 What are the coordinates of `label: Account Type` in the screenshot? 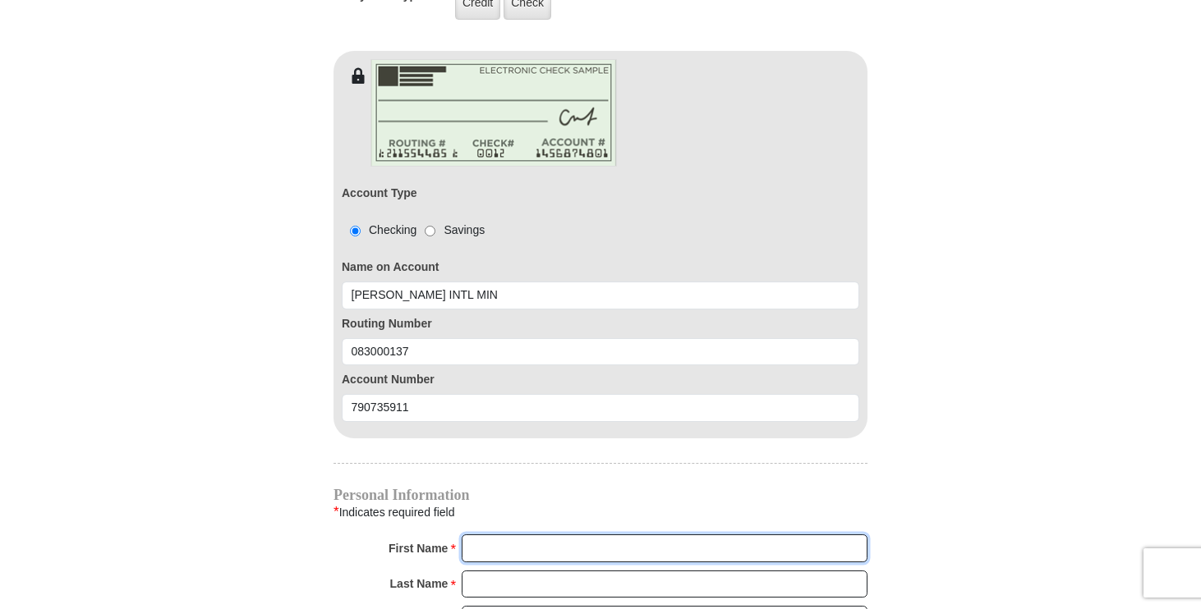 It's located at (379, 193).